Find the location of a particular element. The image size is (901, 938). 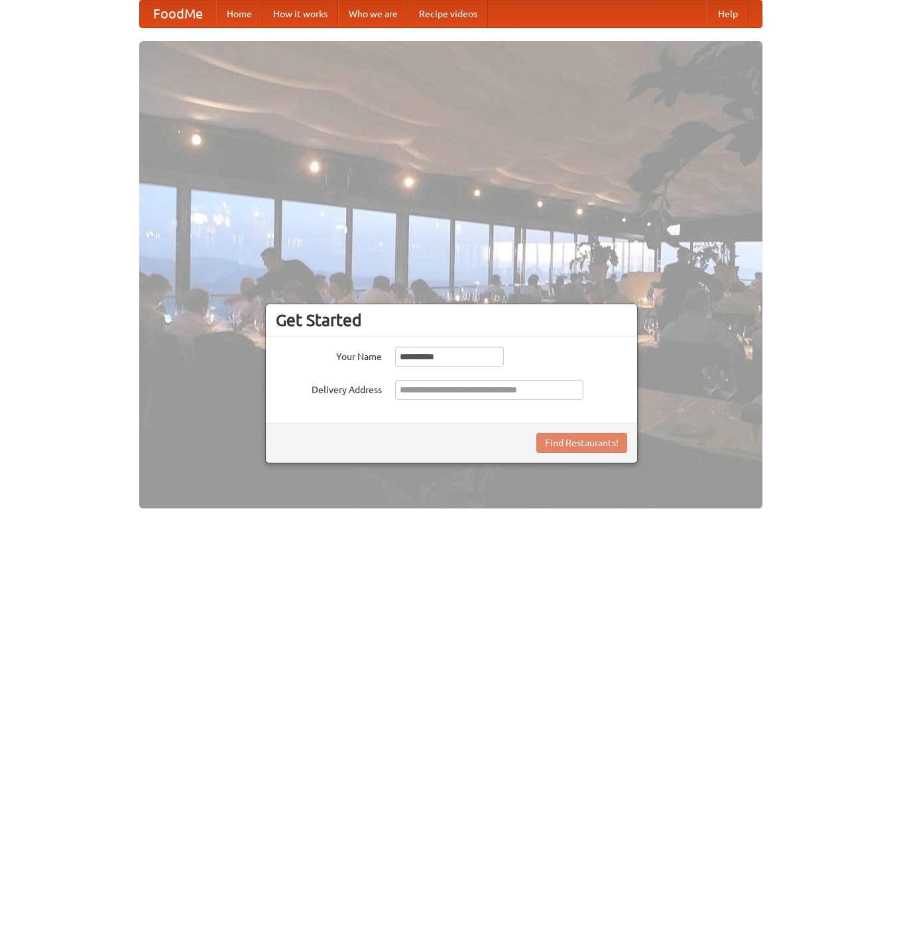

label: Your Name is located at coordinates (329, 355).